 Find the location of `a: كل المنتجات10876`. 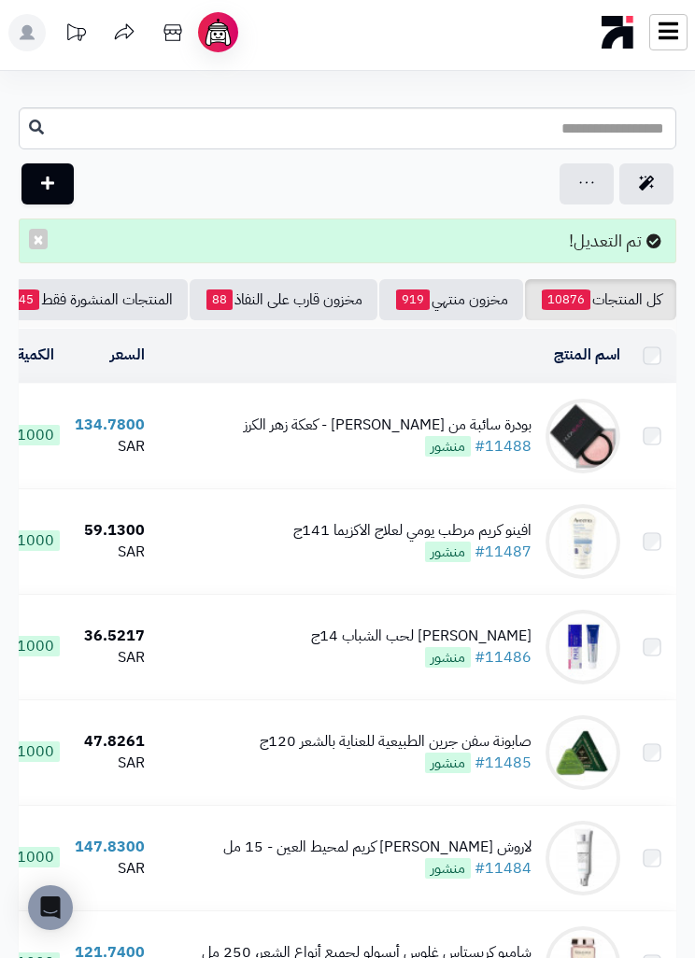

a: كل المنتجات10876 is located at coordinates (601, 300).